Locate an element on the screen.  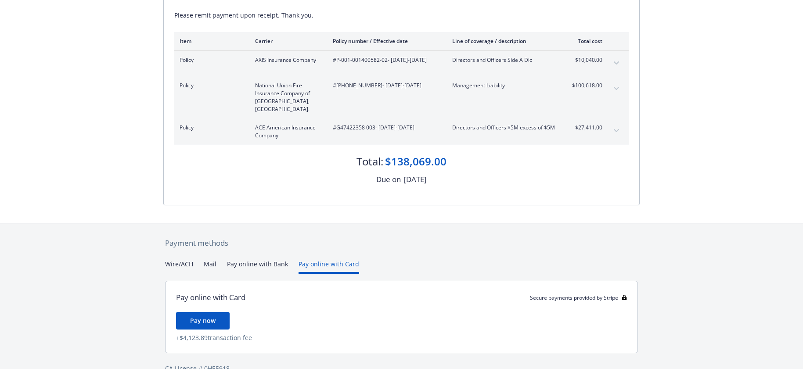
div: Total cost is located at coordinates (586, 41).